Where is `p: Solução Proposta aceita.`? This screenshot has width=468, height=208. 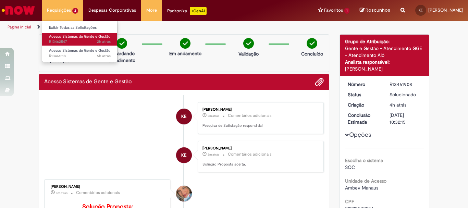 p: Solução Proposta aceita. is located at coordinates (259, 165).